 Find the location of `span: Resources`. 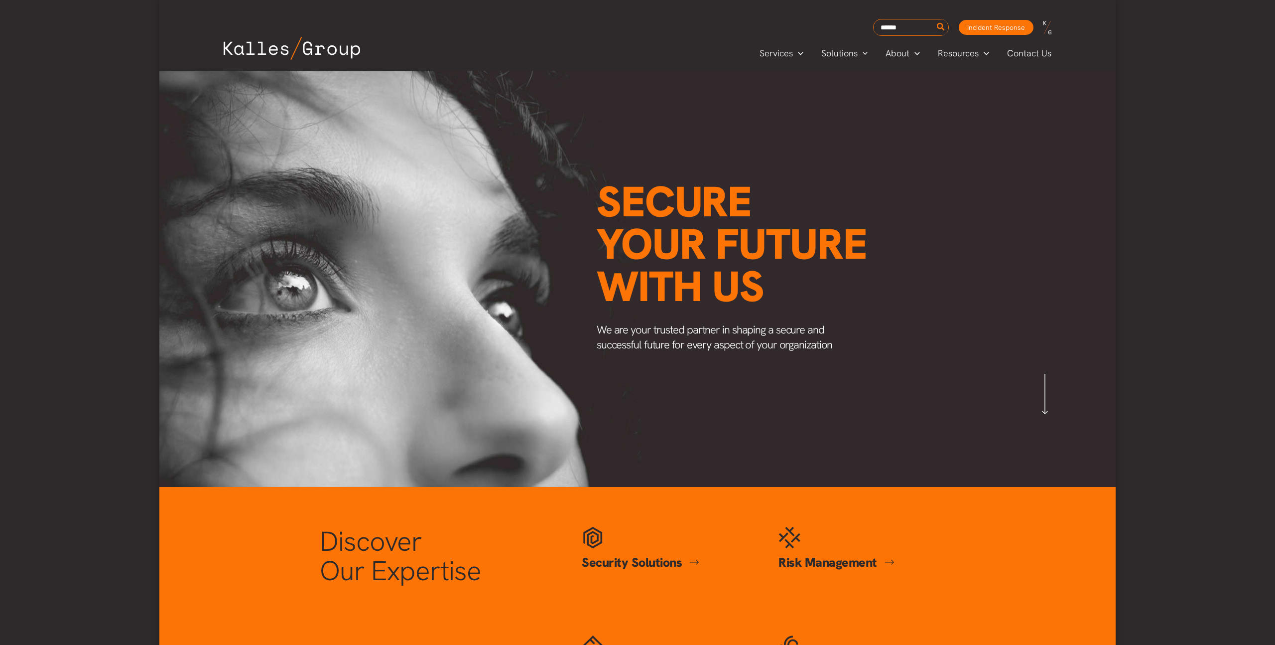

span: Resources is located at coordinates (958, 53).